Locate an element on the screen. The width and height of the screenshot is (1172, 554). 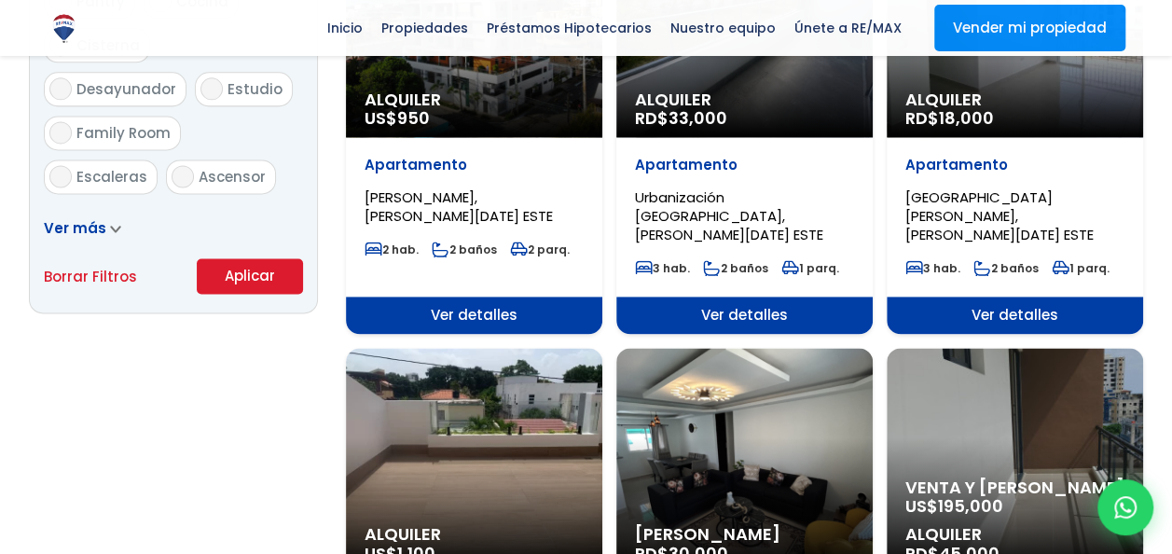
span: Ver más is located at coordinates (75, 227).